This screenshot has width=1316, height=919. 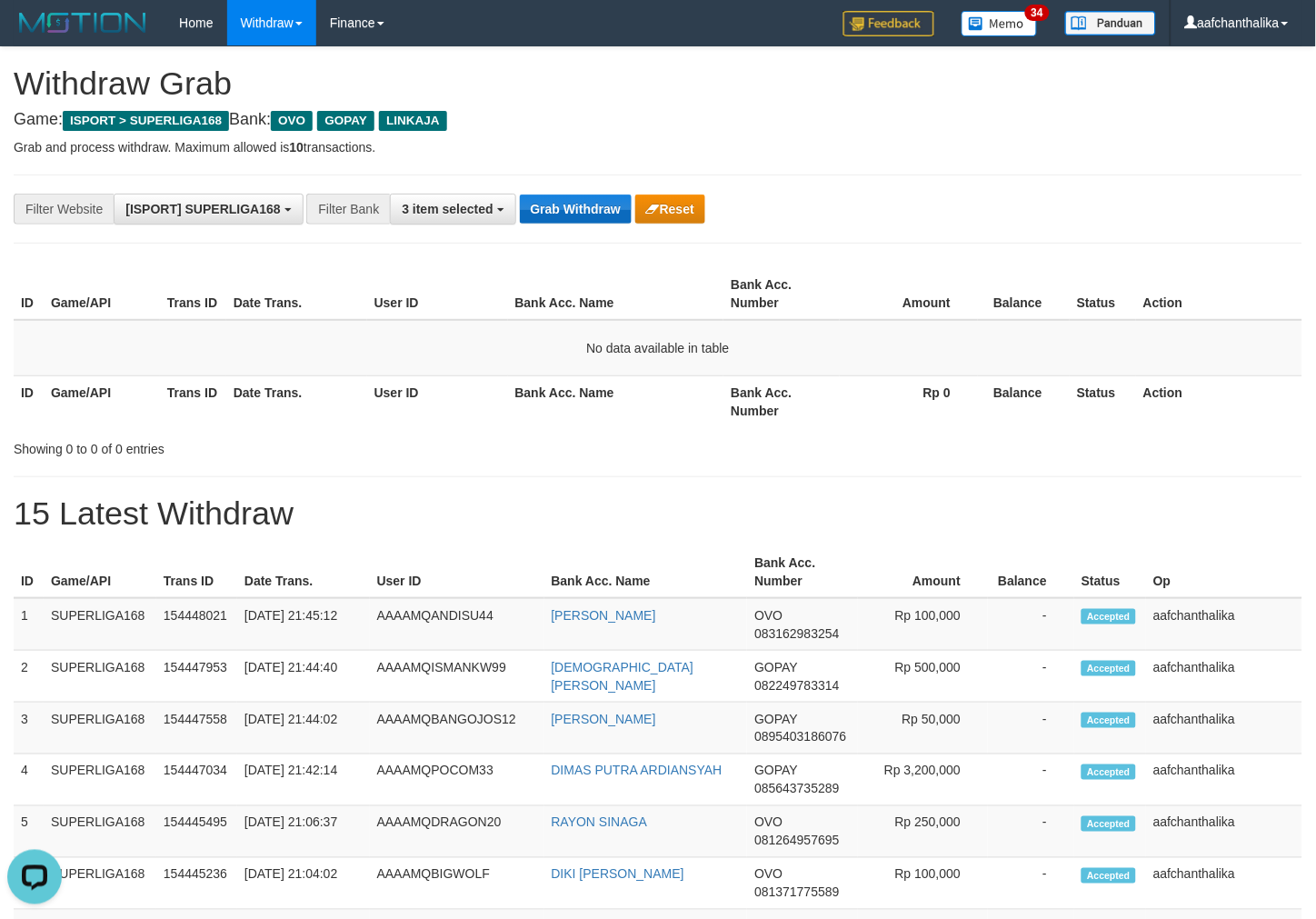 I want to click on strong: 10, so click(x=297, y=147).